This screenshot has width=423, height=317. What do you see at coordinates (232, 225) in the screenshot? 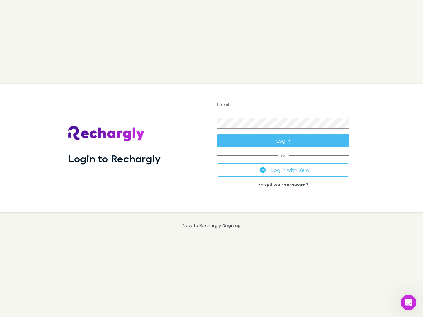
I see `a: Sign up` at bounding box center [232, 225].